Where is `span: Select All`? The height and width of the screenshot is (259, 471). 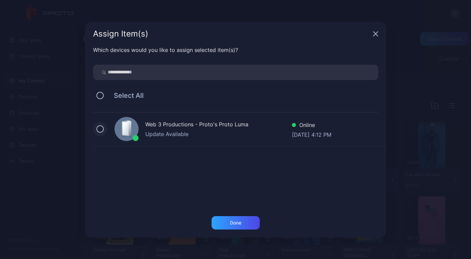
span: Select All is located at coordinates (125, 95).